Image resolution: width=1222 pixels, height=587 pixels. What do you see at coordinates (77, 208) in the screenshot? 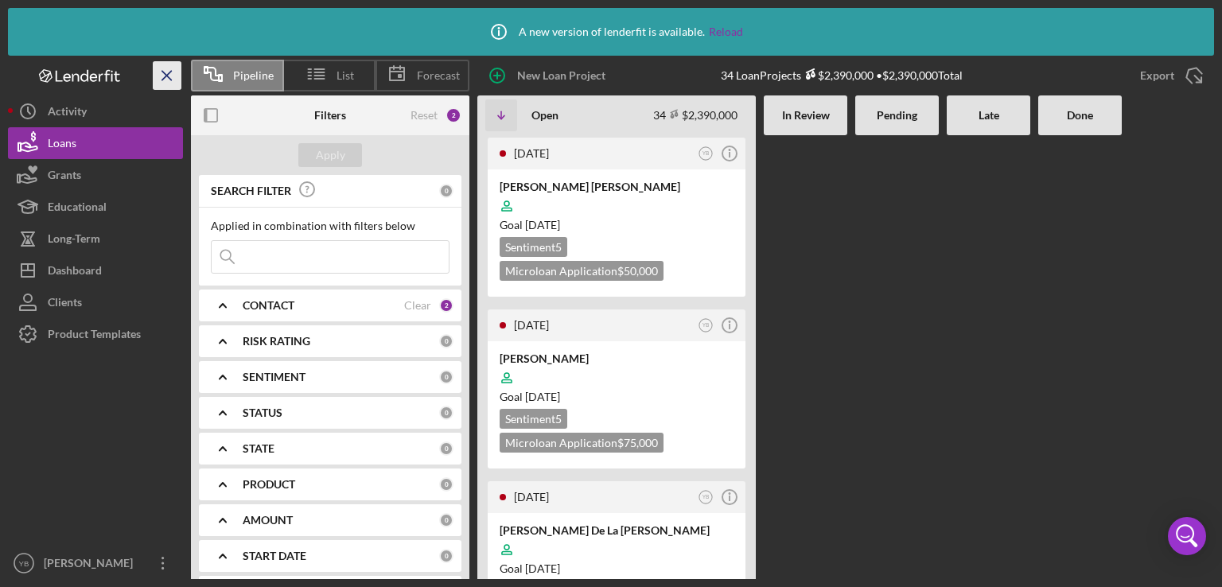
I see `div: Educational` at bounding box center [77, 208].